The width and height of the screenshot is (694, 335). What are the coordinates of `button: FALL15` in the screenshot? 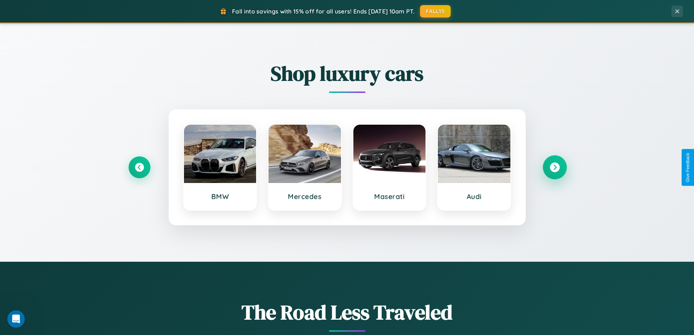 It's located at (435, 11).